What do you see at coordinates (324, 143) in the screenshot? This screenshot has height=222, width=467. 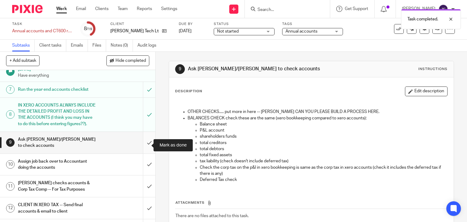 I see `p: total creditors` at bounding box center [324, 143].